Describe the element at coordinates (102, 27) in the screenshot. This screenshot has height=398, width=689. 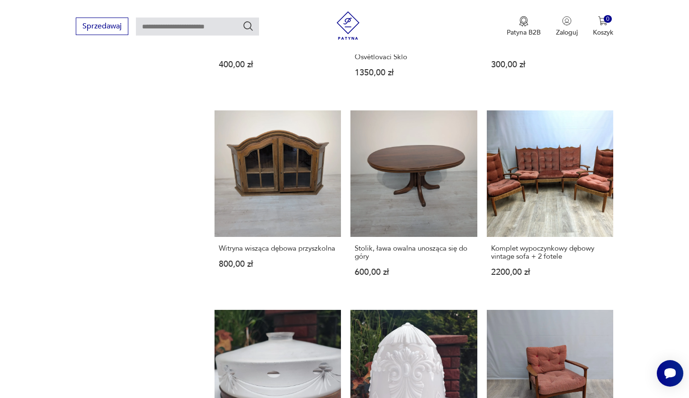
I see `a: Sprzedawaj` at that location.